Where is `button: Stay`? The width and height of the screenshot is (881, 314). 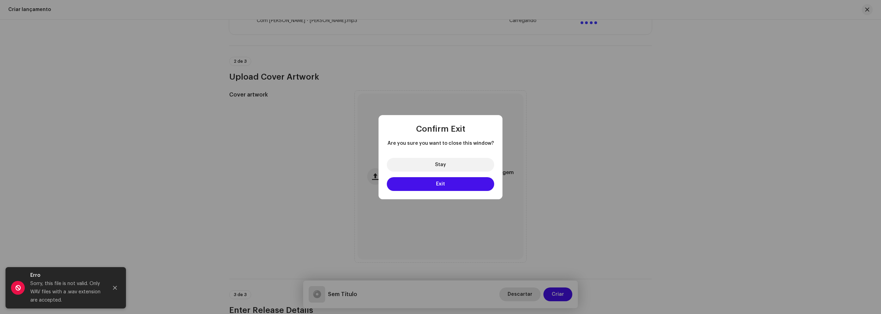
button: Stay is located at coordinates (441, 165).